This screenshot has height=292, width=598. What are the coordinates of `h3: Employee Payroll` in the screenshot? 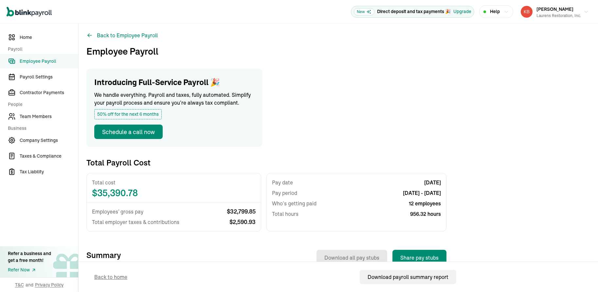 It's located at (338, 51).